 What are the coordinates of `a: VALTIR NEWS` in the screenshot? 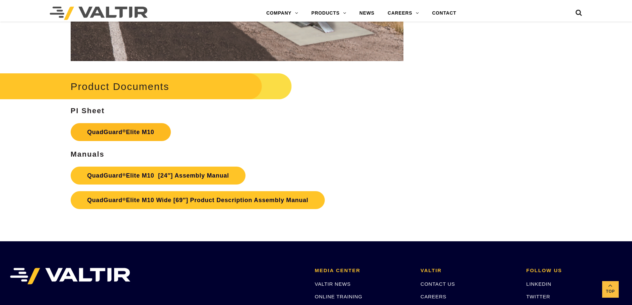 It's located at (333, 284).